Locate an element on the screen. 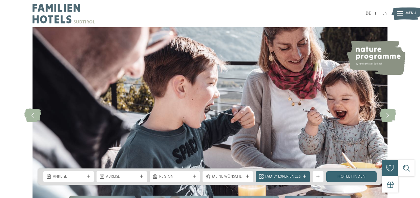  span: Menü is located at coordinates (411, 14).